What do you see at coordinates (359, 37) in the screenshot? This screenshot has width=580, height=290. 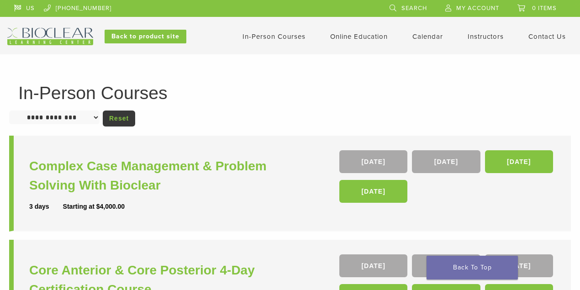 I see `a: Online Education` at bounding box center [359, 37].